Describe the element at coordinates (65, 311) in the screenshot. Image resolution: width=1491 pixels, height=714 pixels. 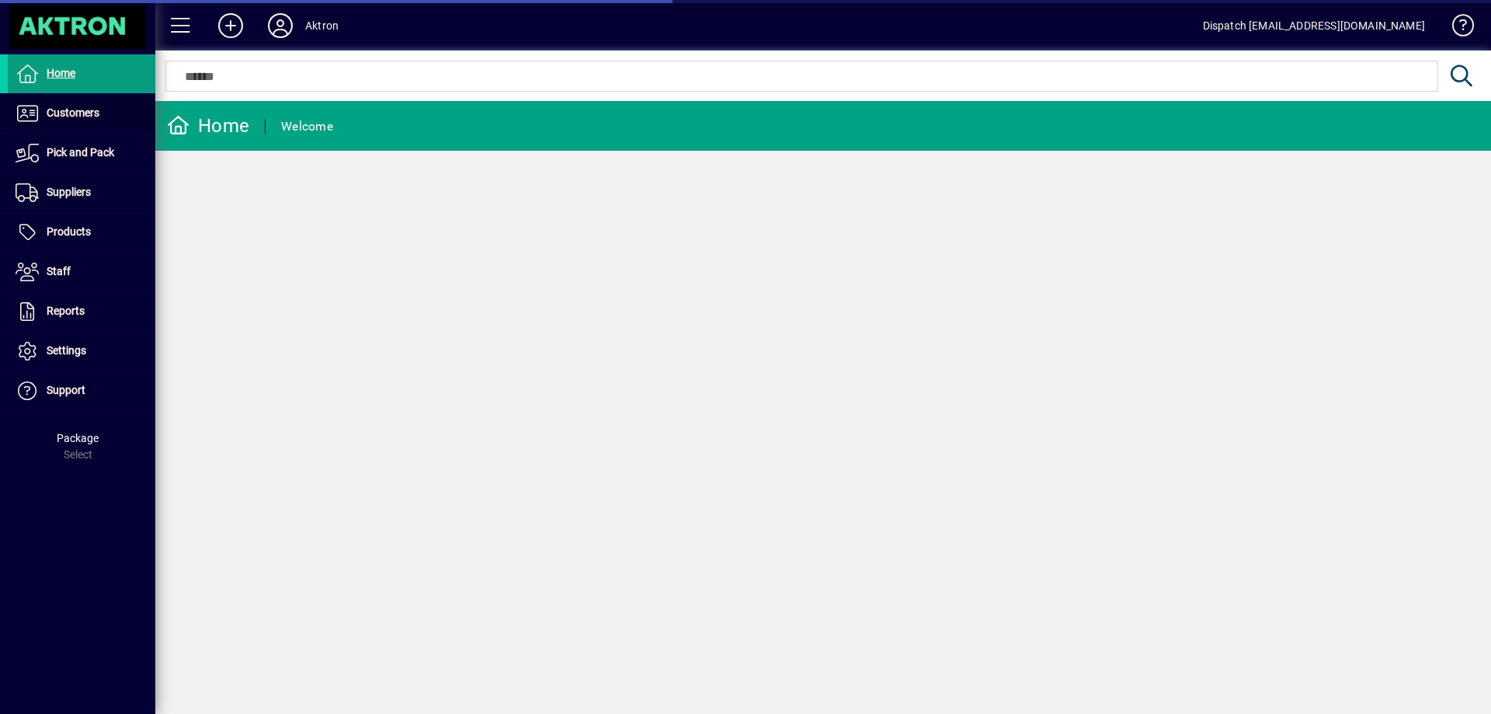
I see `span: Reports` at that location.